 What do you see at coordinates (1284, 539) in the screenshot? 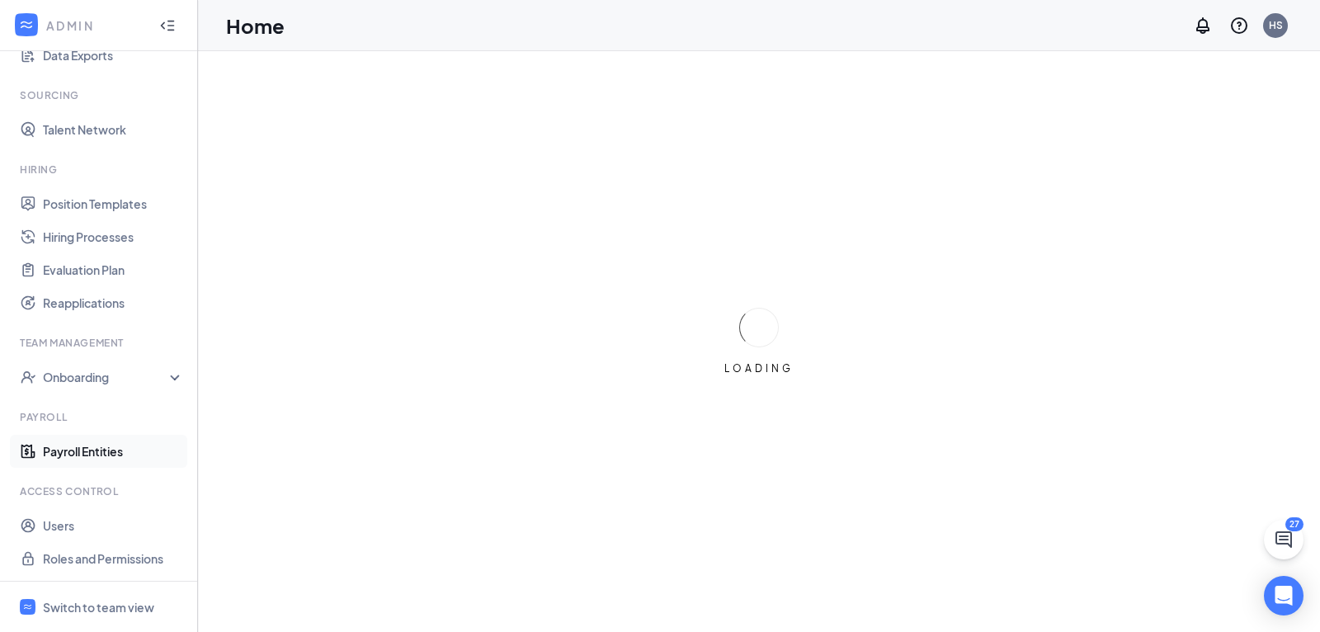
I see `button: ChatActive` at bounding box center [1284, 539].